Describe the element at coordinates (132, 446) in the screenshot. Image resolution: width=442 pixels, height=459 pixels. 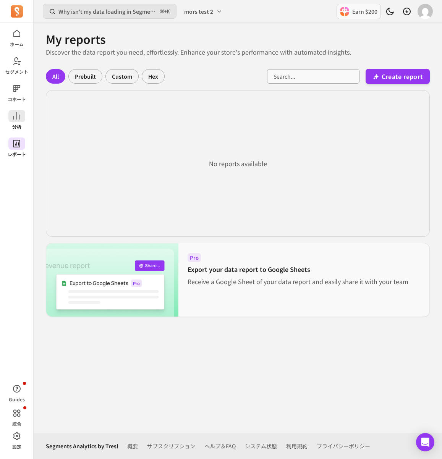
I see `a: 概要` at that location.